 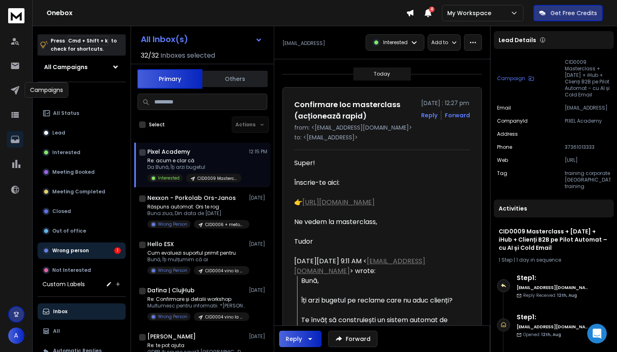 I want to click on button: Others, so click(x=235, y=79).